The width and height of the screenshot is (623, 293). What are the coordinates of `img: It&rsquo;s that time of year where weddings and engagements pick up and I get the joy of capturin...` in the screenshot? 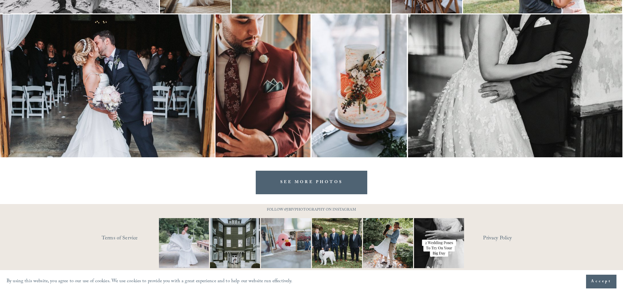 It's located at (388, 243).